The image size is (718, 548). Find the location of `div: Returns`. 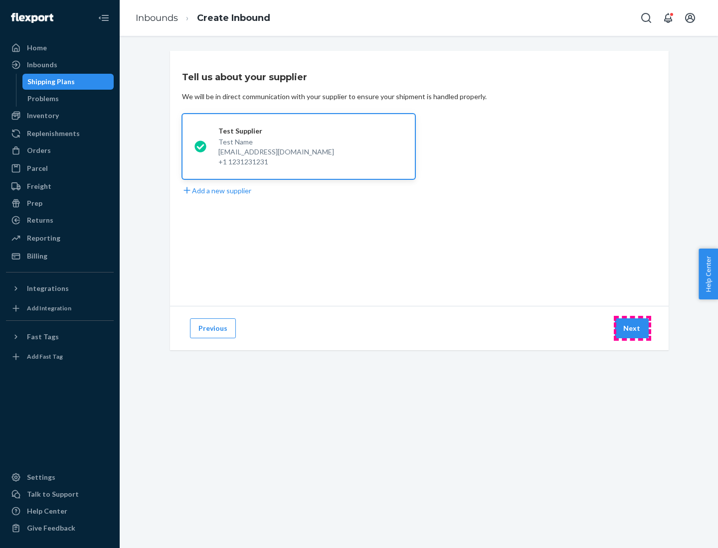

div: Returns is located at coordinates (40, 220).